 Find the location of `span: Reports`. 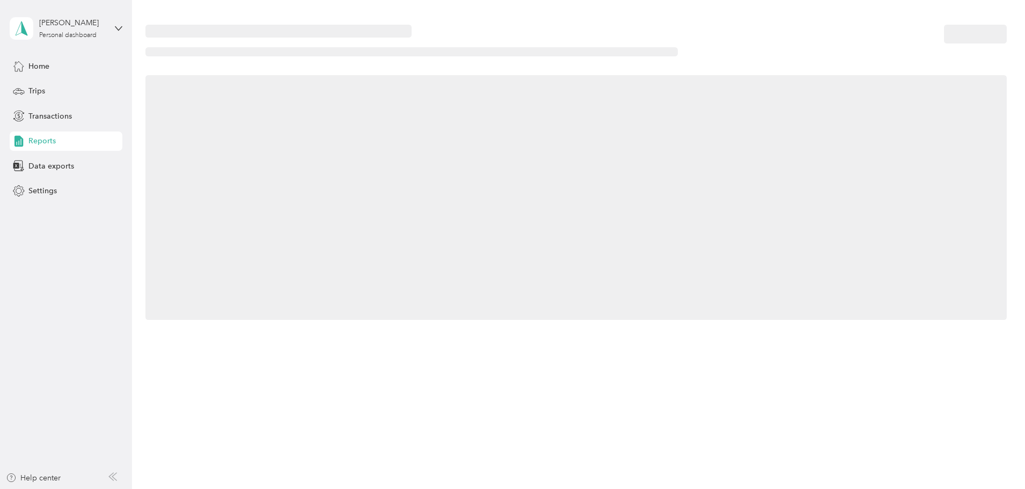

span: Reports is located at coordinates (42, 141).